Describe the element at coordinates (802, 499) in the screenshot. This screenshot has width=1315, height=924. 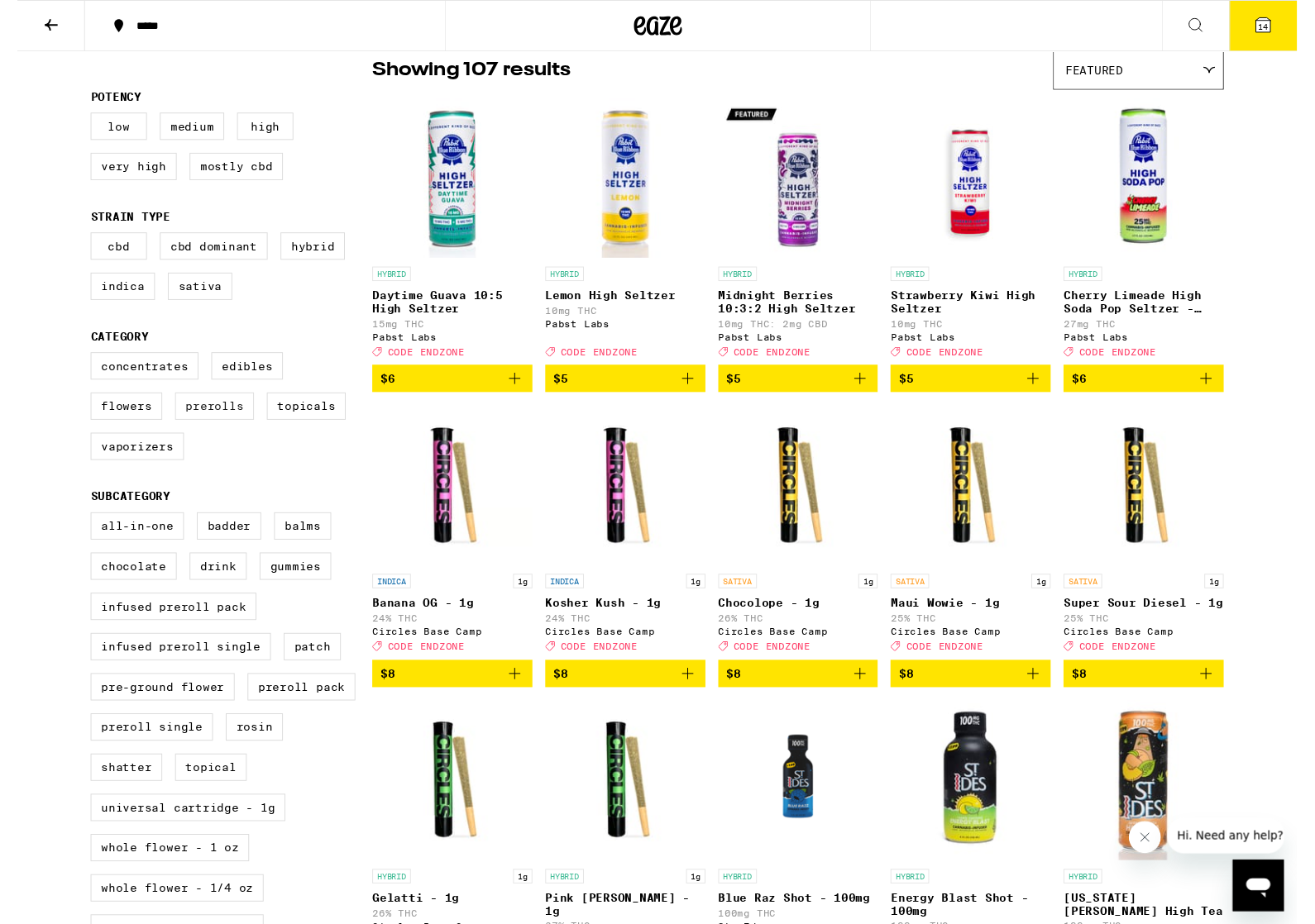
I see `img: Circles Base Camp - Chocolope - 1g` at that location.